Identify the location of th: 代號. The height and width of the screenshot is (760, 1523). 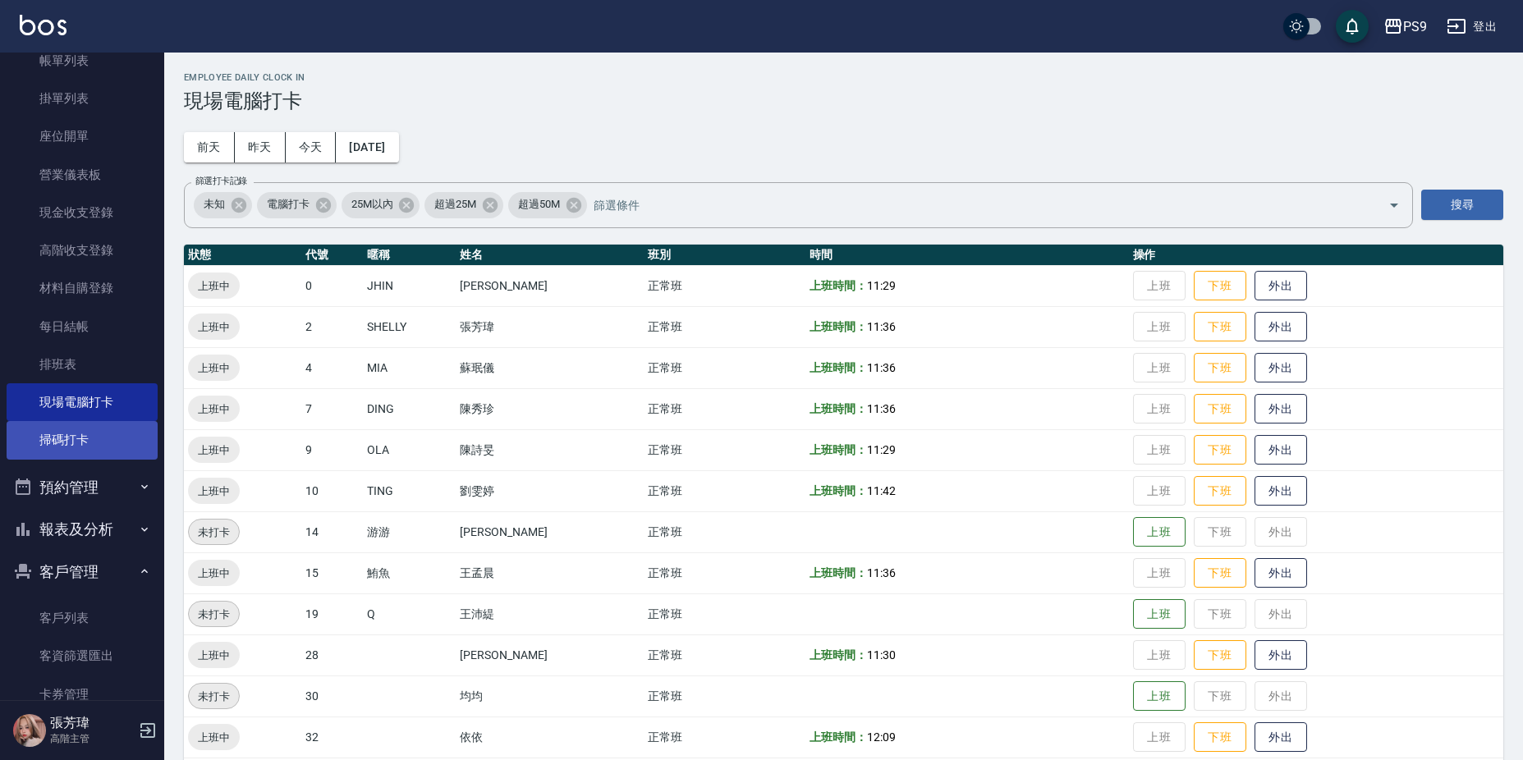
(332, 255).